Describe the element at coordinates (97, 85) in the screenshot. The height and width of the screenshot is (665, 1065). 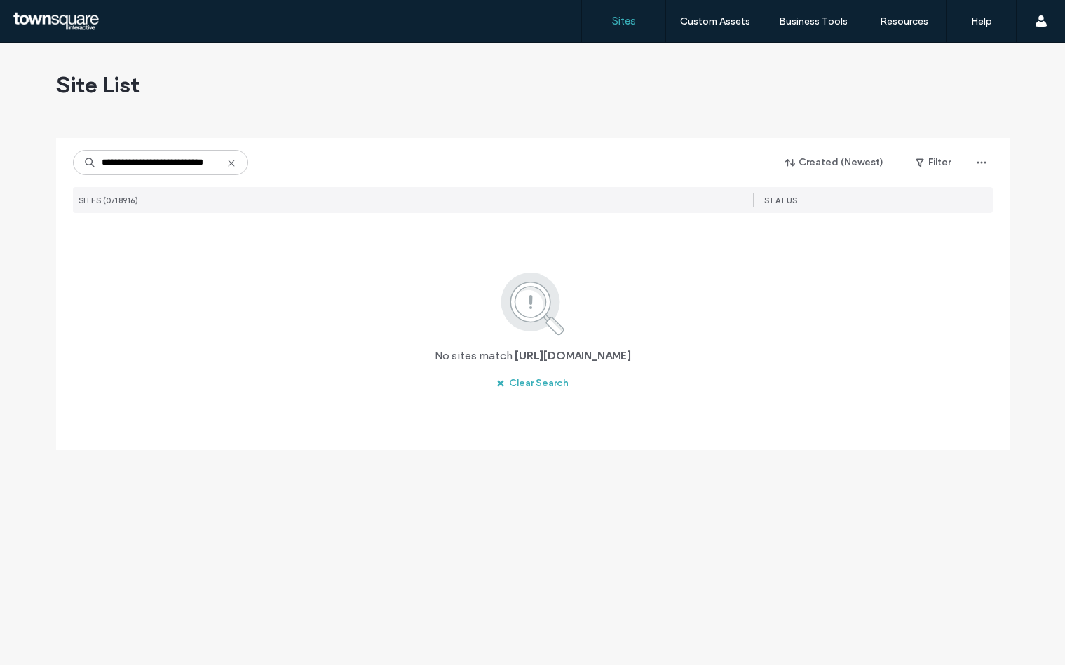
I see `span: Site List` at that location.